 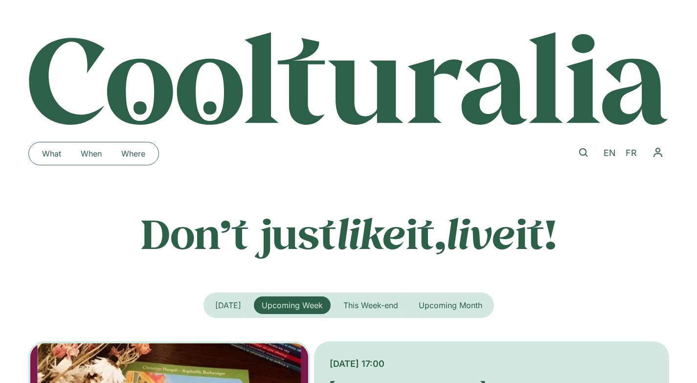 I want to click on button: Menu Toggle, so click(x=658, y=153).